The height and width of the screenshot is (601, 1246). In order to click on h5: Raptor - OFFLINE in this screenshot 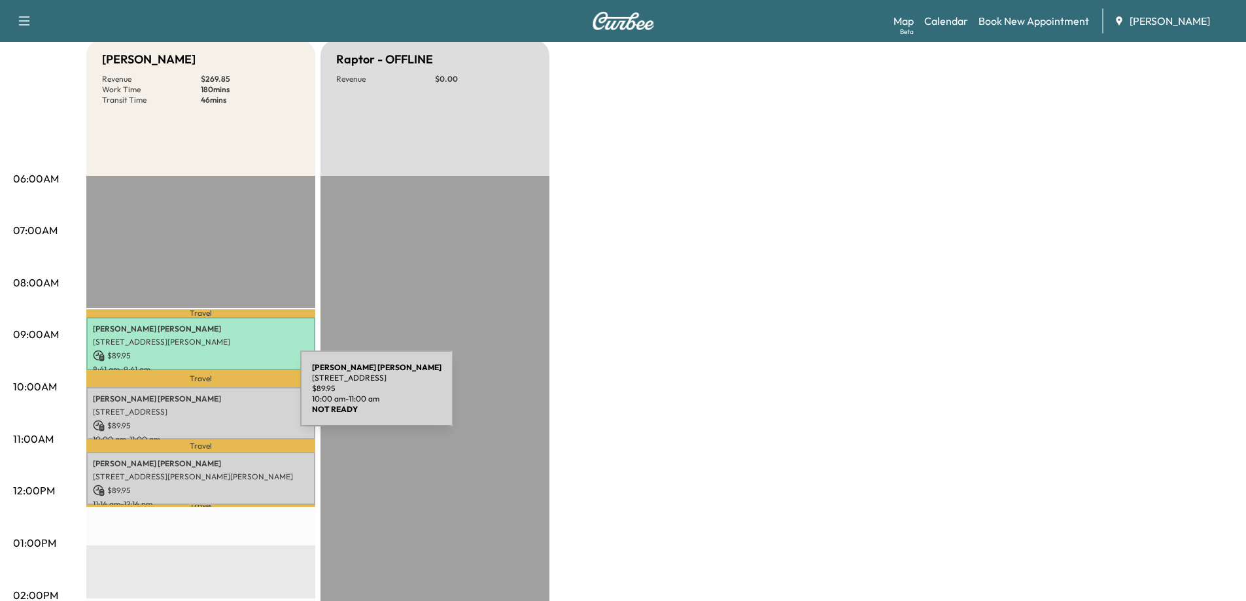, I will do `click(384, 59)`.